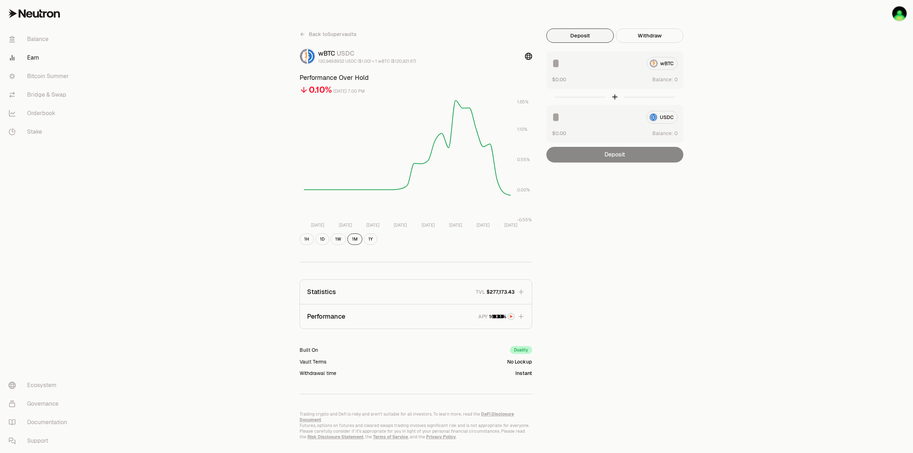 The image size is (913, 453). I want to click on p: Futures, options on futures and cleared swaps trading involves significant risk and is not approp..., so click(416, 432).